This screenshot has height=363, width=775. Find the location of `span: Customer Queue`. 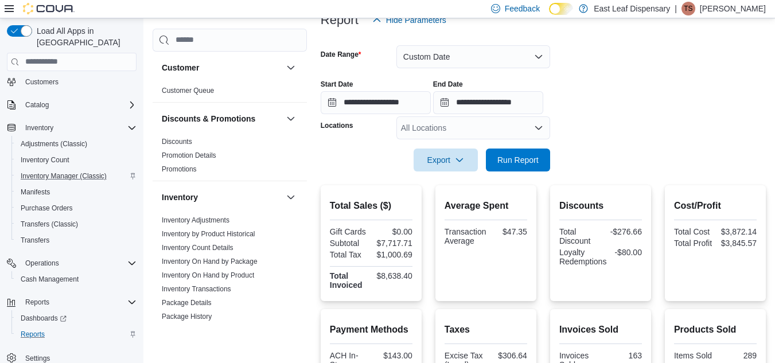

span: Customer Queue is located at coordinates (187, 91).